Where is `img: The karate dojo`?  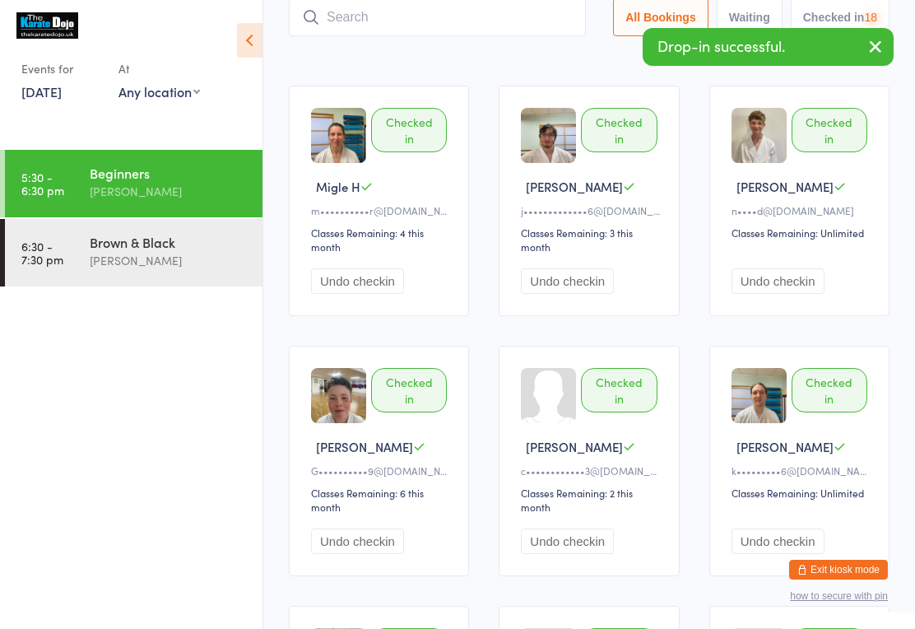
img: The karate dojo is located at coordinates (47, 26).